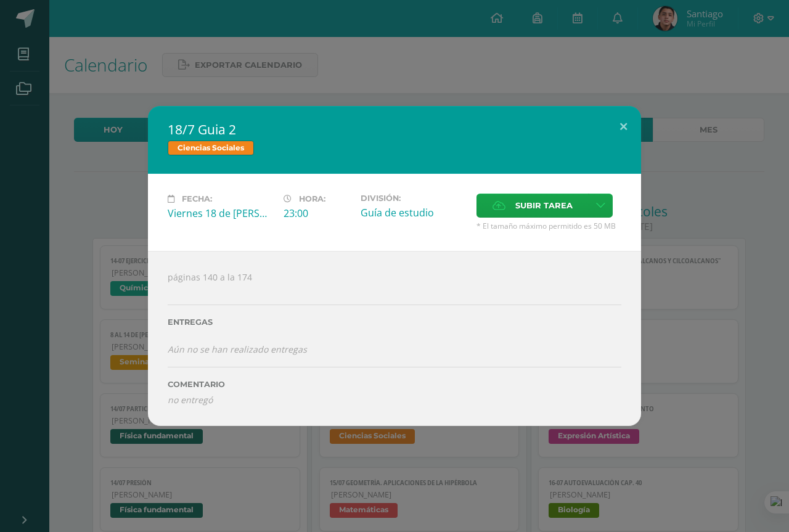 This screenshot has width=789, height=532. I want to click on span: Ciencias Sociales, so click(211, 148).